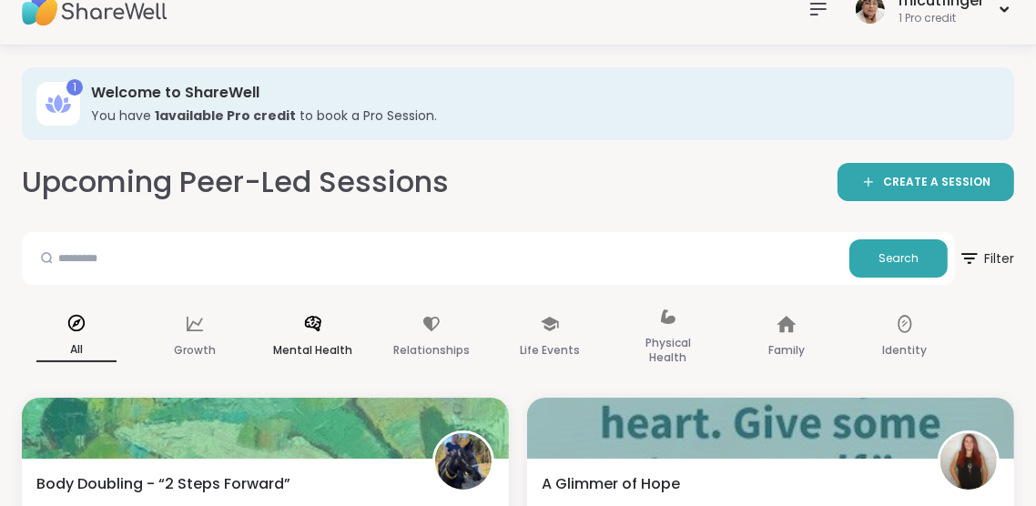 The height and width of the screenshot is (506, 1036). What do you see at coordinates (898, 258) in the screenshot?
I see `button: Search` at bounding box center [898, 258].